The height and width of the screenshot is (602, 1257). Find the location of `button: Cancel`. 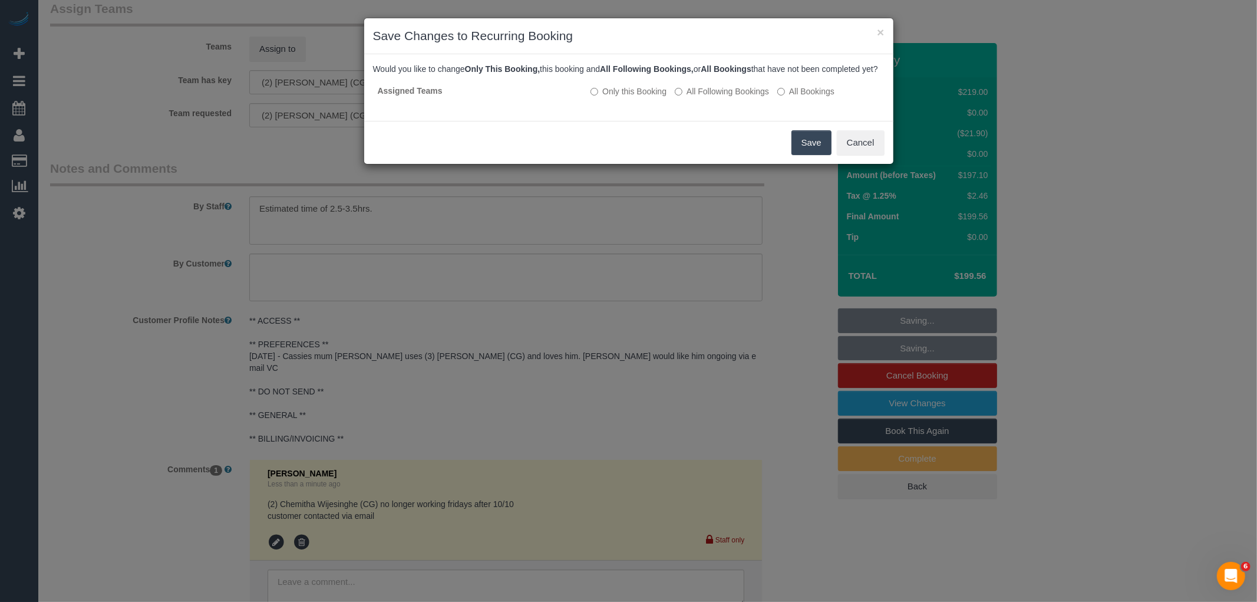

button: Cancel is located at coordinates (860, 143).